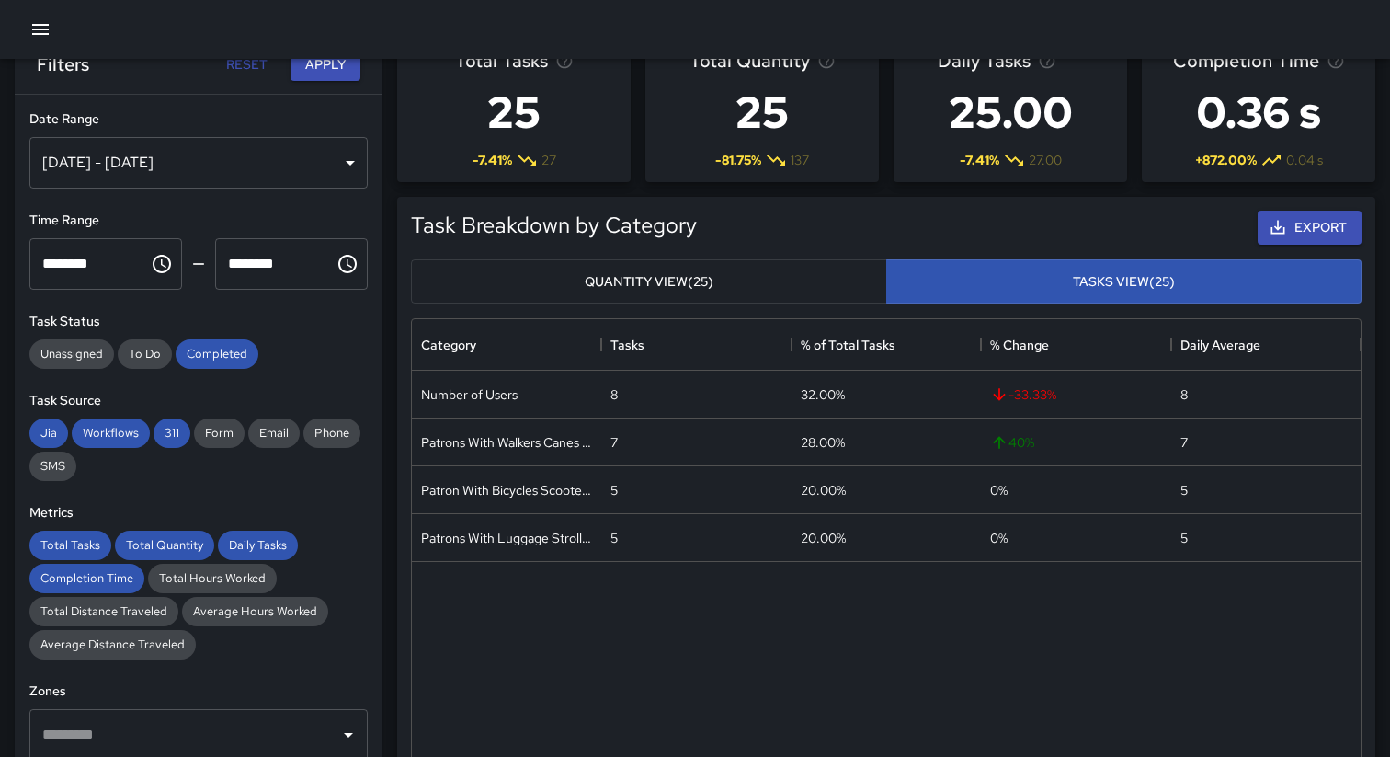 The image size is (1390, 757). I want to click on div: Completion Time, so click(86, 578).